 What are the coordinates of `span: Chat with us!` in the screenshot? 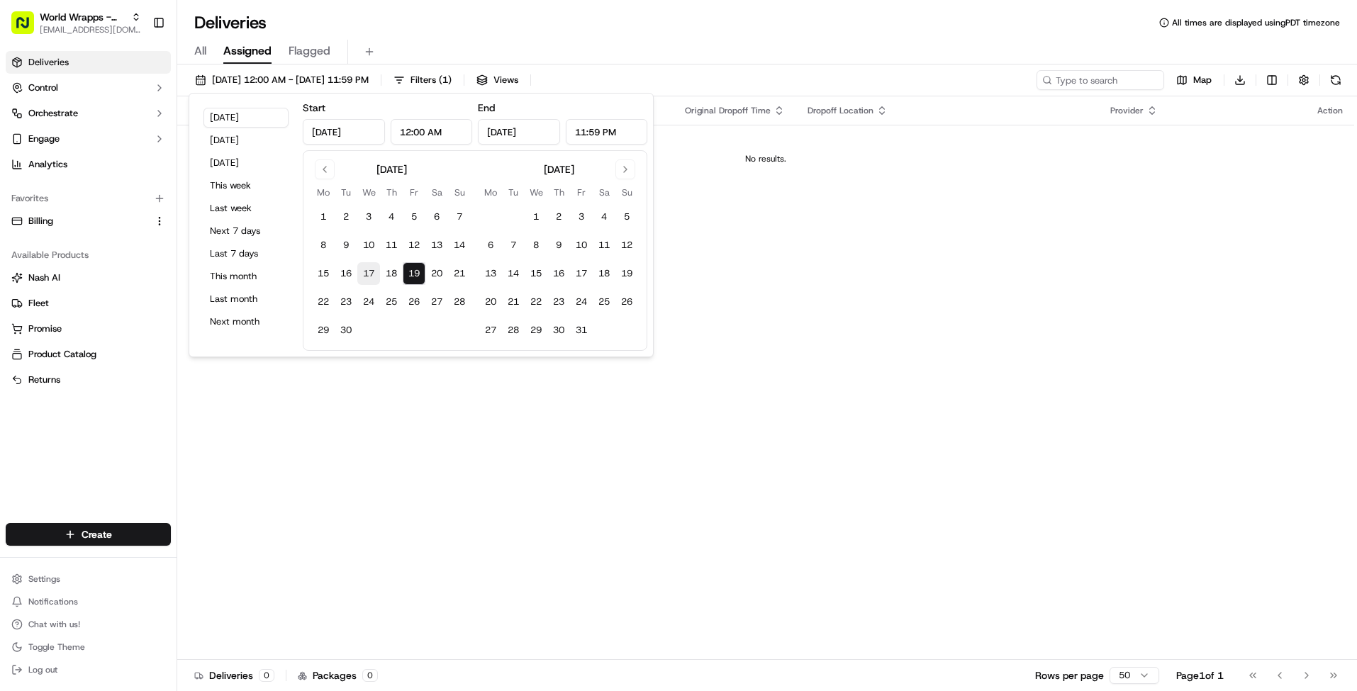 It's located at (54, 625).